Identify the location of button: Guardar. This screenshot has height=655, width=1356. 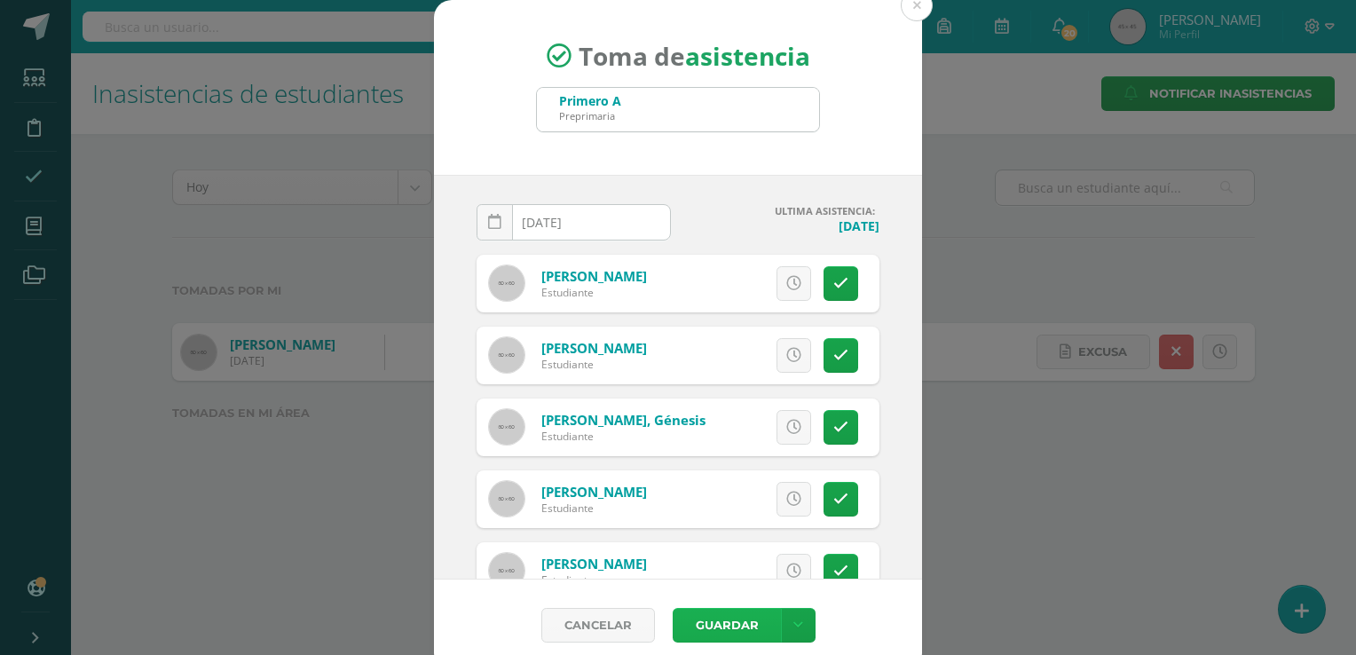
(727, 625).